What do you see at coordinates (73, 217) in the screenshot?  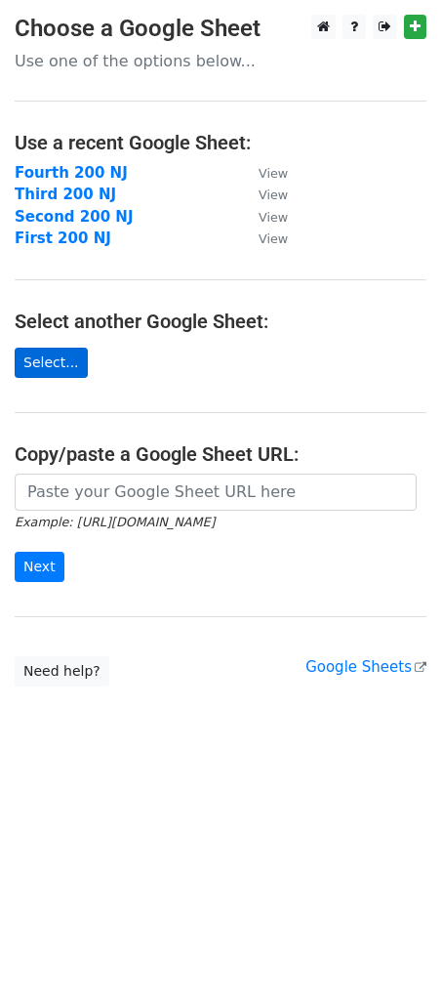 I see `a: Second 200 NJ` at bounding box center [73, 217].